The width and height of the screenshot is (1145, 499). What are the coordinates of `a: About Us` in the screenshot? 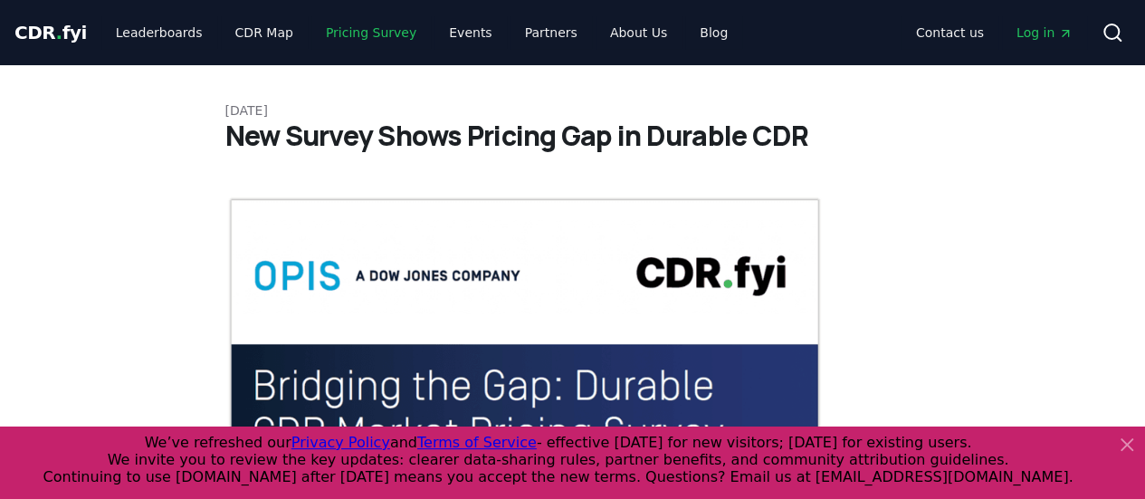 It's located at (638, 33).